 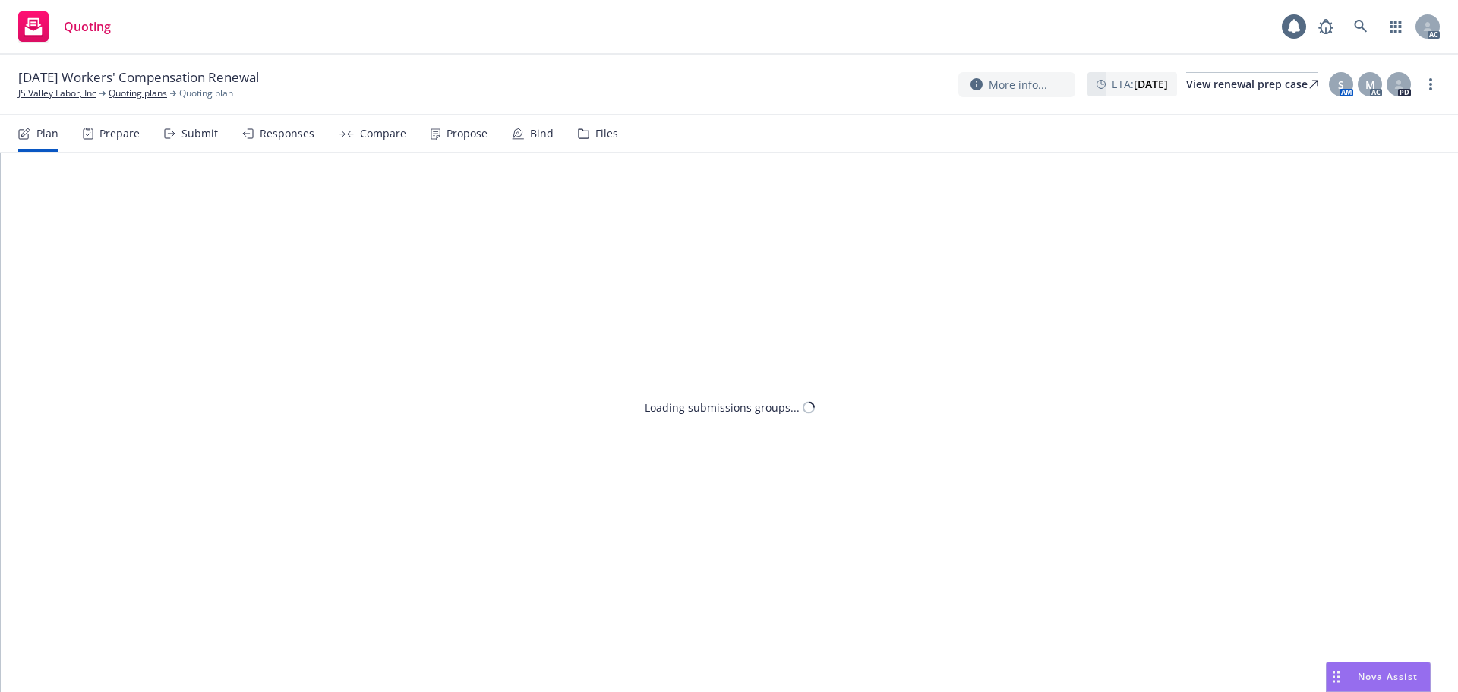 I want to click on span: More info..., so click(x=1018, y=84).